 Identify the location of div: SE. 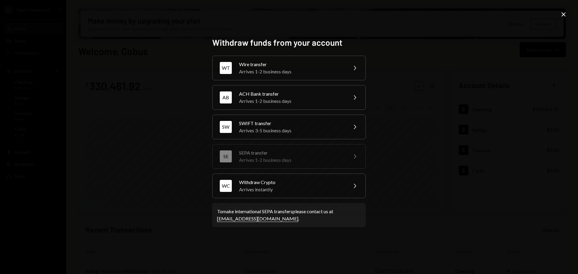
(226, 156).